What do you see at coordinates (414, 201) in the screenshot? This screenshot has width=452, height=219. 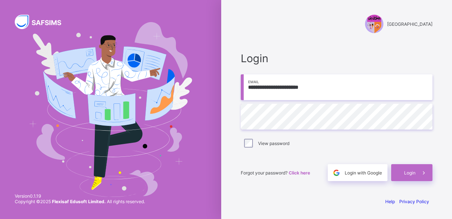 I see `a: Privacy Policy` at bounding box center [414, 201].